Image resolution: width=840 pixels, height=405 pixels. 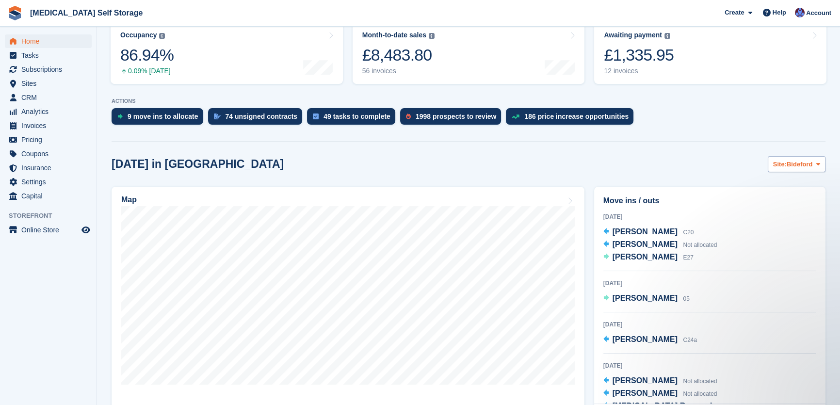 I want to click on span: Capital, so click(x=50, y=196).